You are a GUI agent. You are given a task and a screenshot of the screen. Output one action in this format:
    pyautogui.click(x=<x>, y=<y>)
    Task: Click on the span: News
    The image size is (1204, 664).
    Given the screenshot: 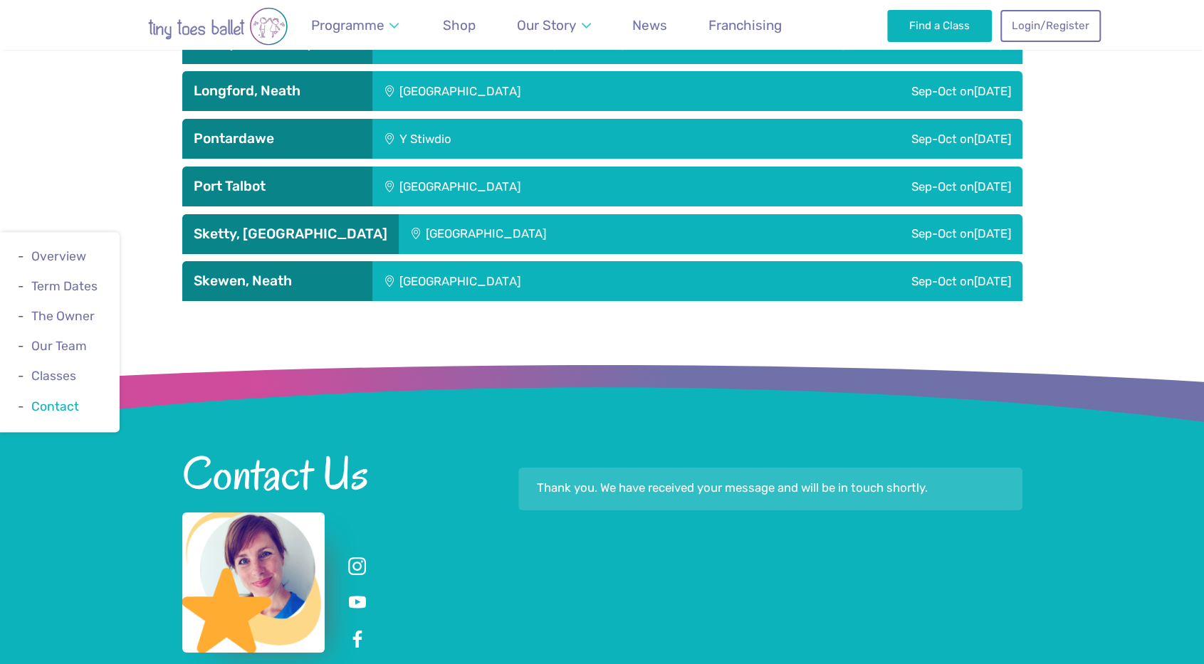 What is the action you would take?
    pyautogui.click(x=649, y=25)
    